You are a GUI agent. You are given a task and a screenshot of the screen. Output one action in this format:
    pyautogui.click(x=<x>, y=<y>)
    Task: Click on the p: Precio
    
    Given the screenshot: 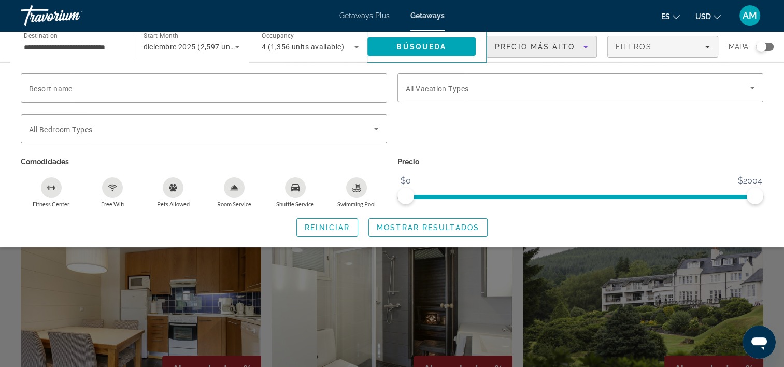 What is the action you would take?
    pyautogui.click(x=580, y=162)
    